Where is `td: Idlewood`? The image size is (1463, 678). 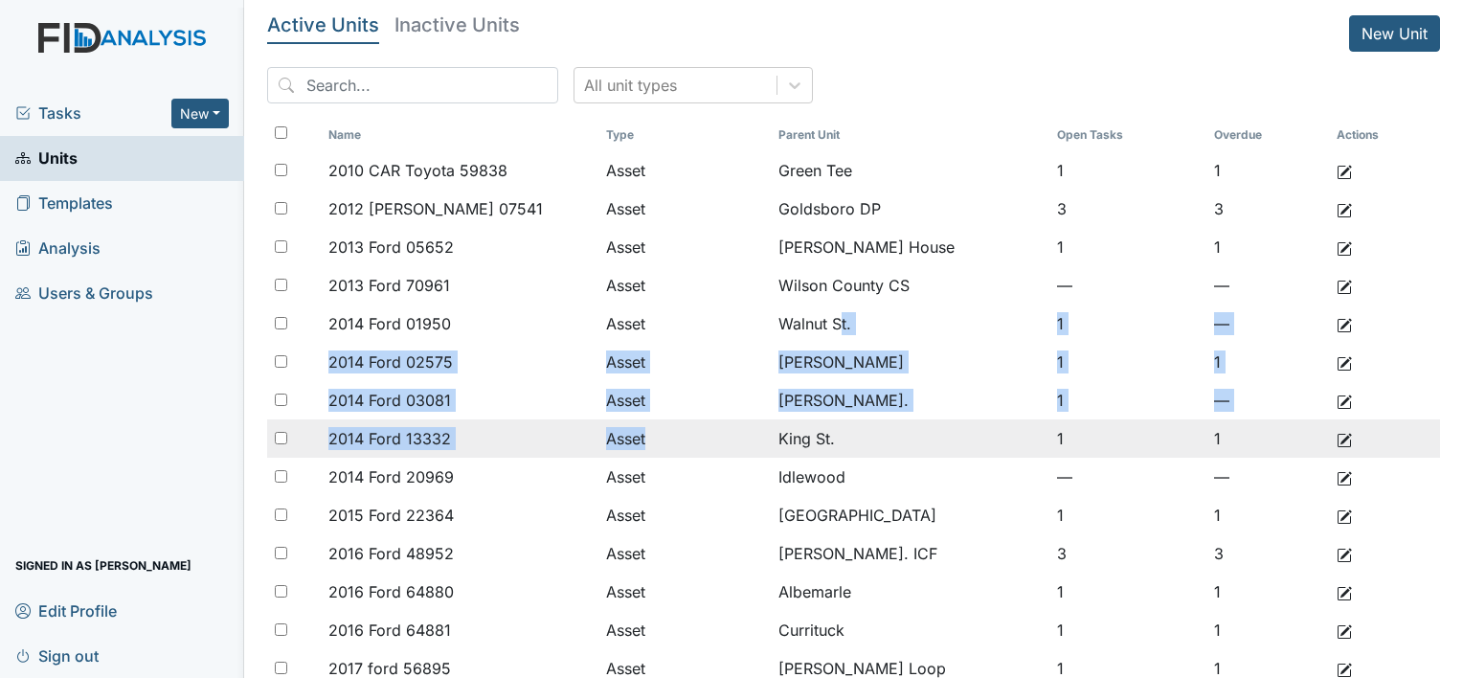
td: Idlewood is located at coordinates (909, 477).